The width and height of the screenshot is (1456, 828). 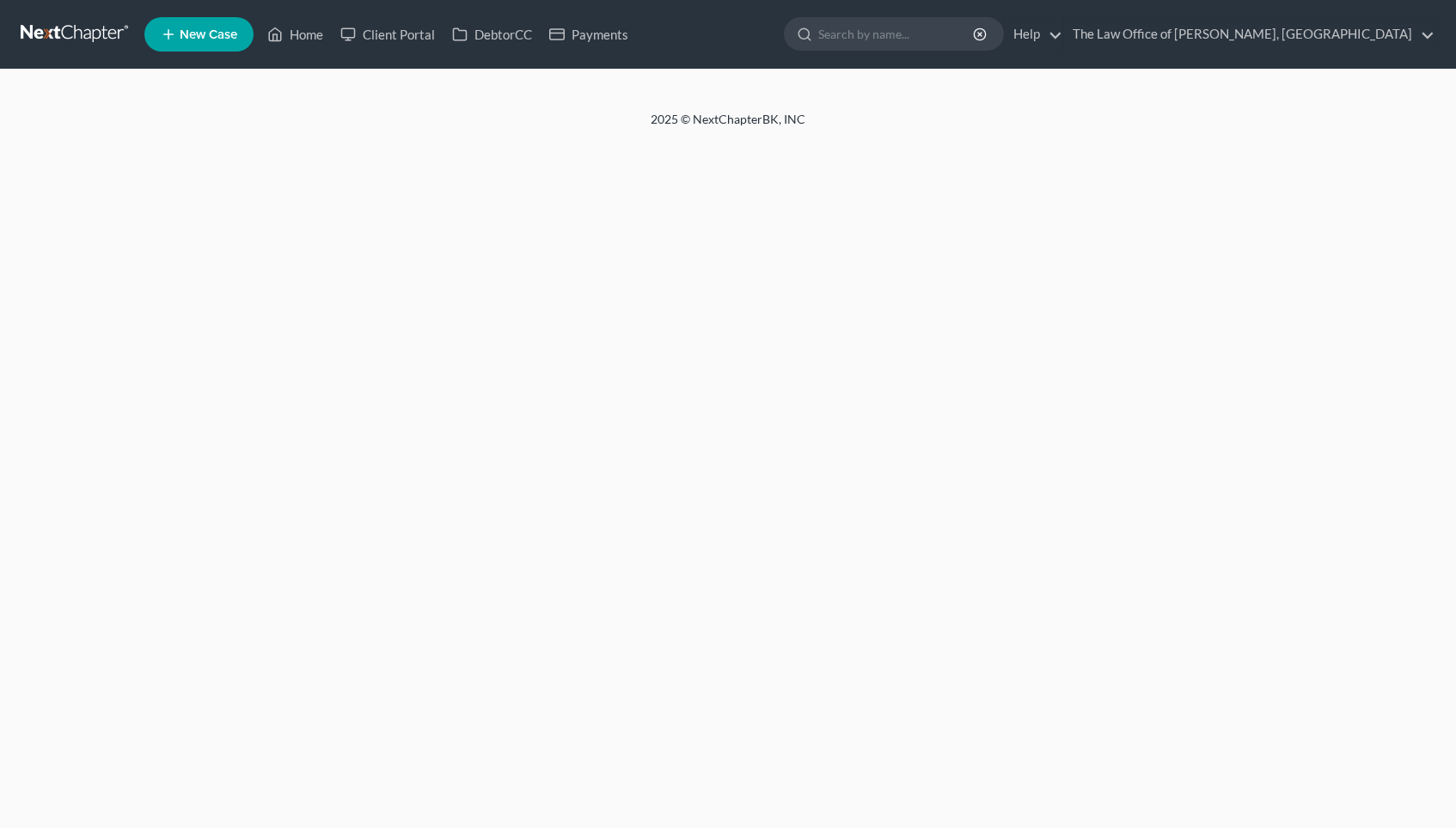 I want to click on span: New Case, so click(x=208, y=34).